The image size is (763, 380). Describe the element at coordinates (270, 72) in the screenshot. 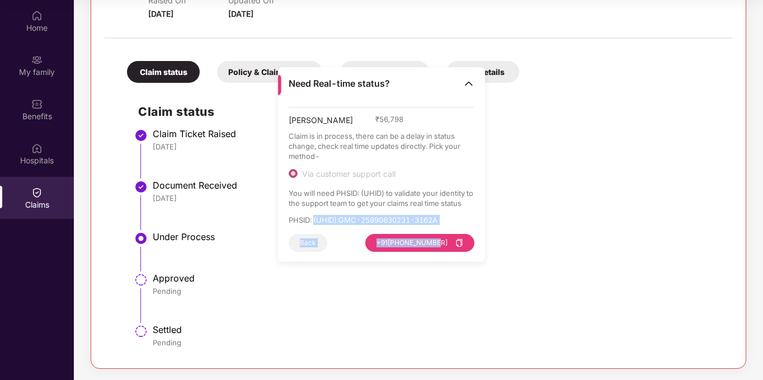

I see `div: Policy & Claim Details` at that location.